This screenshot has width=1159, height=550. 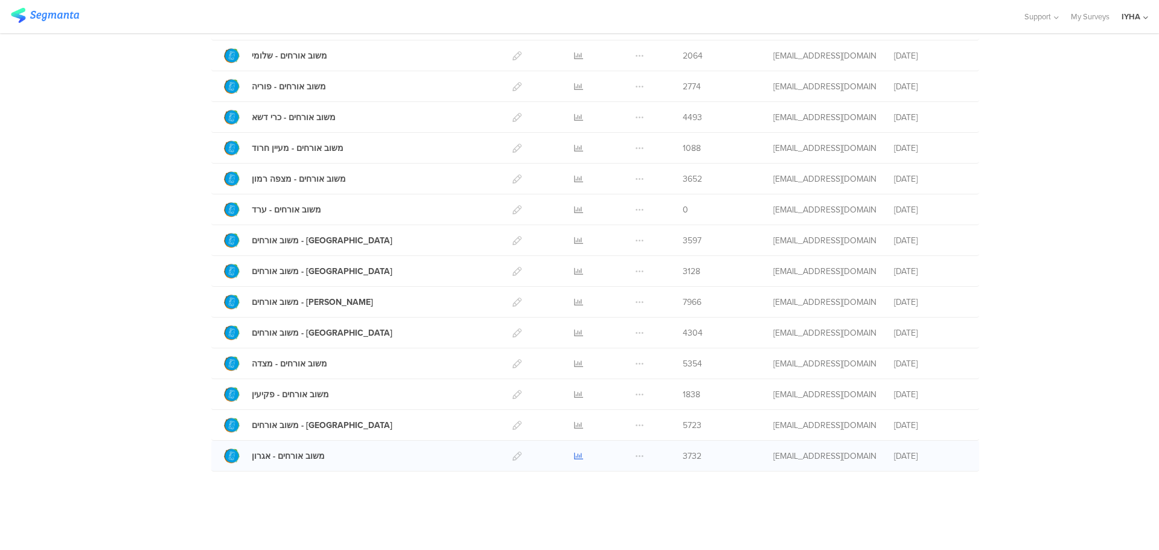 I want to click on span: 2064, so click(x=692, y=56).